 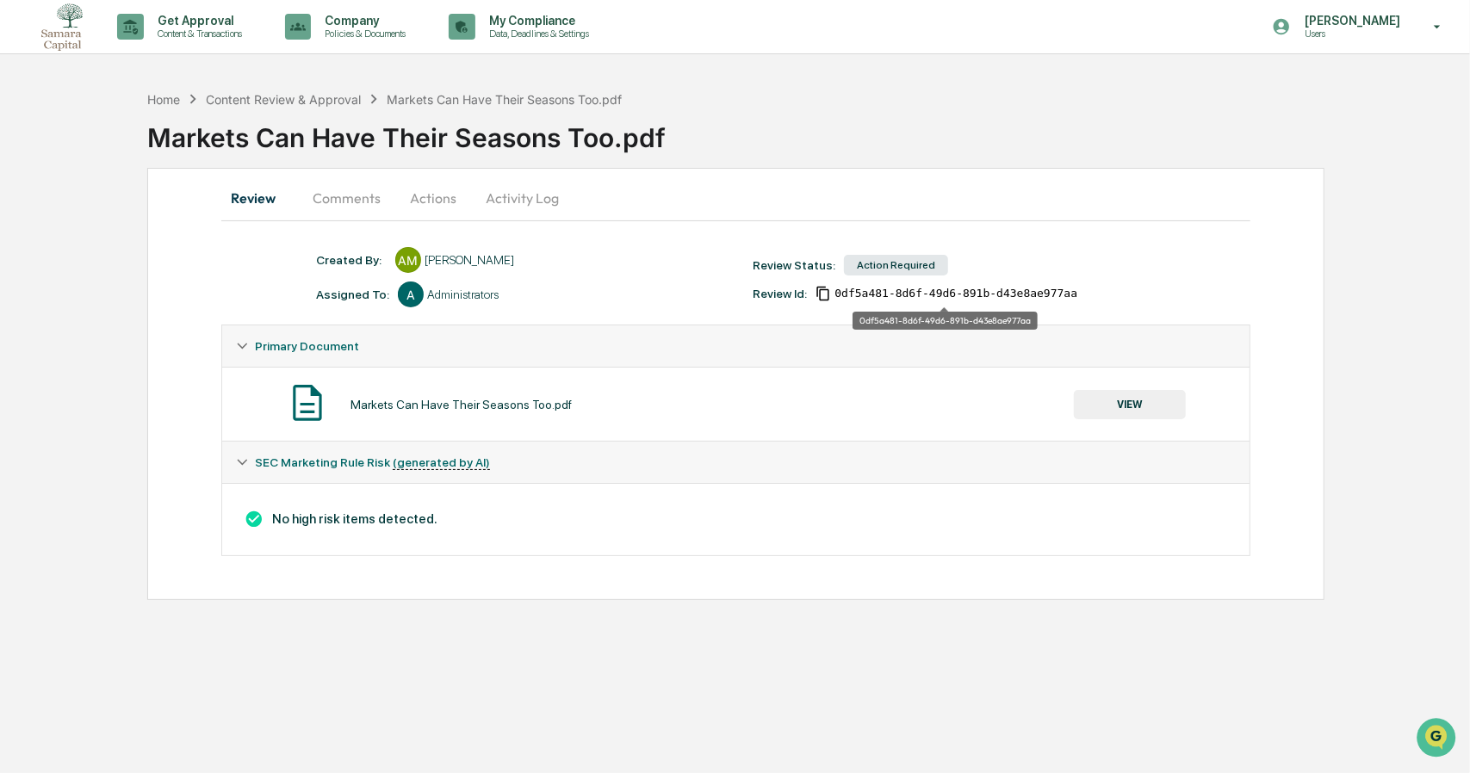 What do you see at coordinates (945, 320) in the screenshot?
I see `div: 0df5a481-8d6f-49d6-891b-d43e8ae977aa` at bounding box center [945, 320].